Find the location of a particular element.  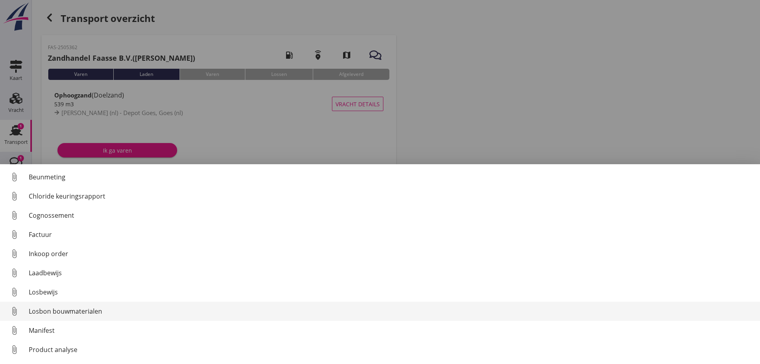

div: Manifest is located at coordinates (391, 330).